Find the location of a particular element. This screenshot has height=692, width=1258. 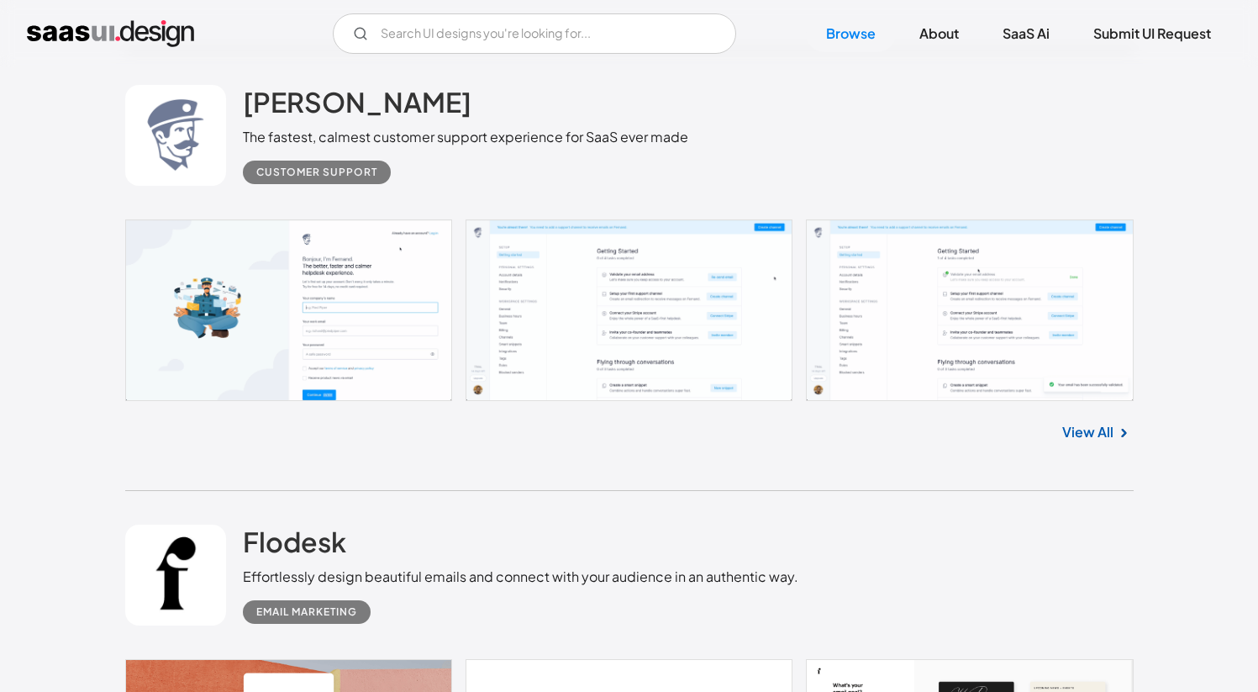

a: About is located at coordinates (939, 34).